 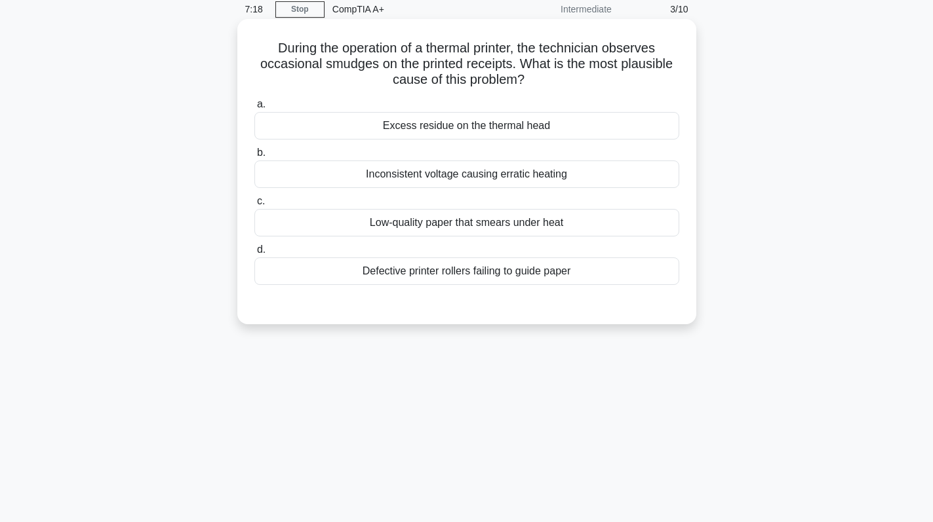 I want to click on span: c., so click(x=261, y=201).